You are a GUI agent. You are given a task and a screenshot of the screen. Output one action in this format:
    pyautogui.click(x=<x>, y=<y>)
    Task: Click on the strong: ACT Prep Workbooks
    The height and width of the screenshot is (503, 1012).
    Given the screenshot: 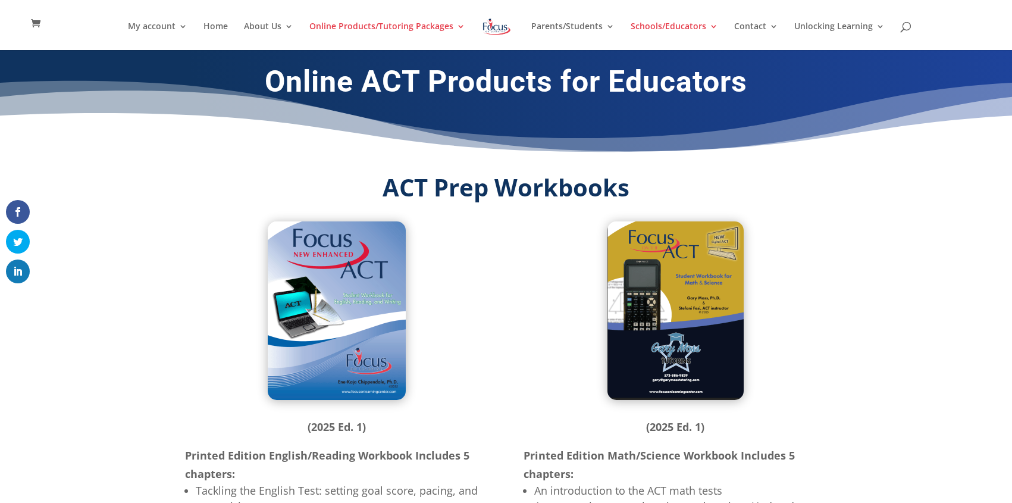 What is the action you would take?
    pyautogui.click(x=506, y=187)
    